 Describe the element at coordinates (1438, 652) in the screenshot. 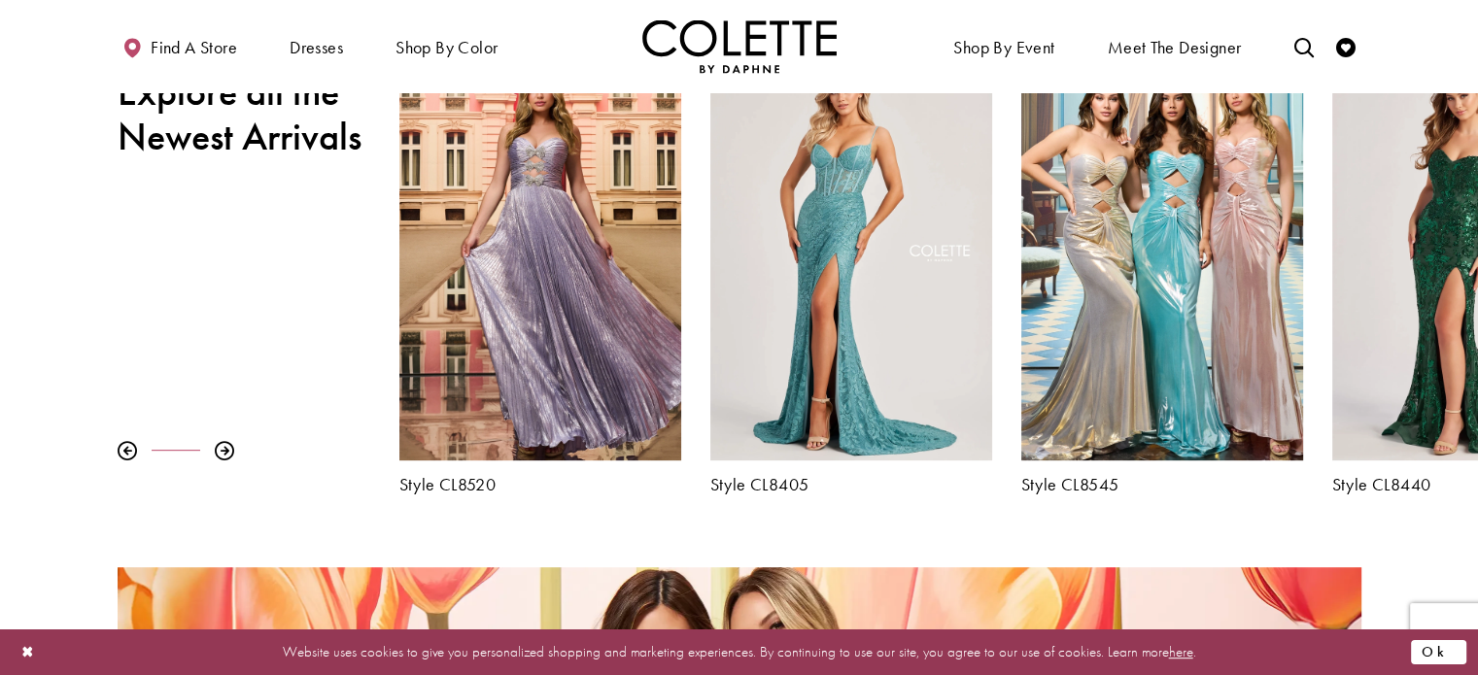

I see `button: Submit Dialog` at that location.